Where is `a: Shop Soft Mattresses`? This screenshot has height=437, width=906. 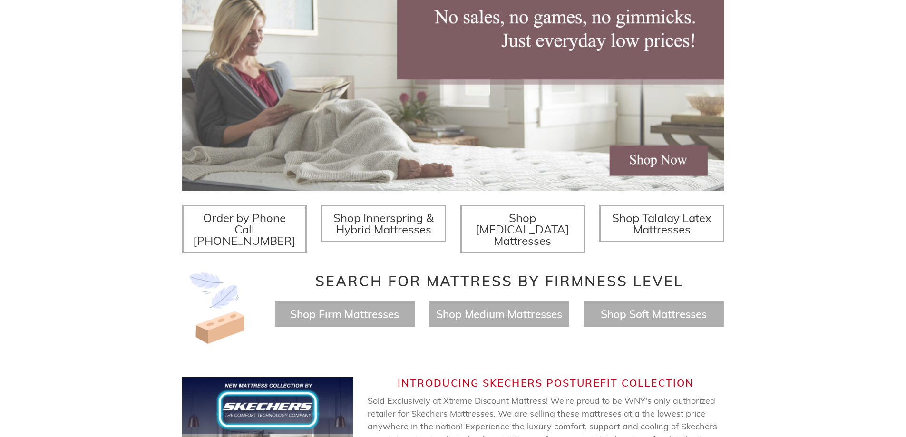
a: Shop Soft Mattresses is located at coordinates (653, 314).